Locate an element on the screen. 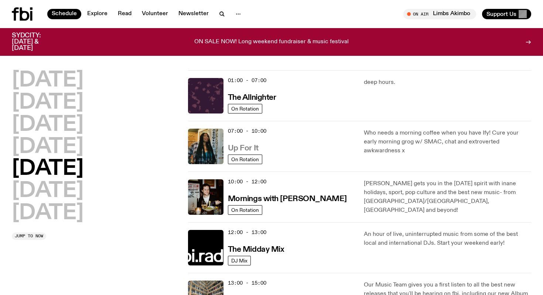  span: 13:00 - 15:00 is located at coordinates (247, 283).